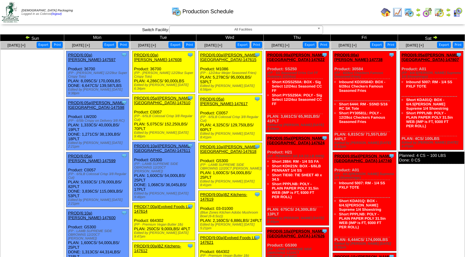 Image resolution: width=465 pixels, height=257 pixels. What do you see at coordinates (230, 118) in the screenshot?
I see `div: Product: C0057 PLAN: 4,325CS / 129,750LBS / 60PLT` at bounding box center [230, 118].